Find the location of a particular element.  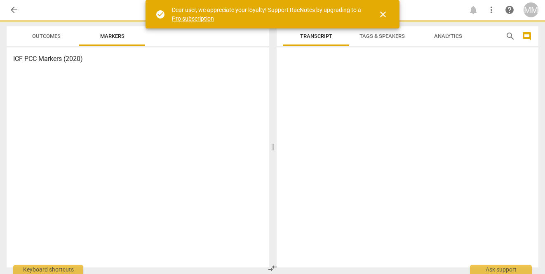

span: Tags & Speakers is located at coordinates (382, 36).